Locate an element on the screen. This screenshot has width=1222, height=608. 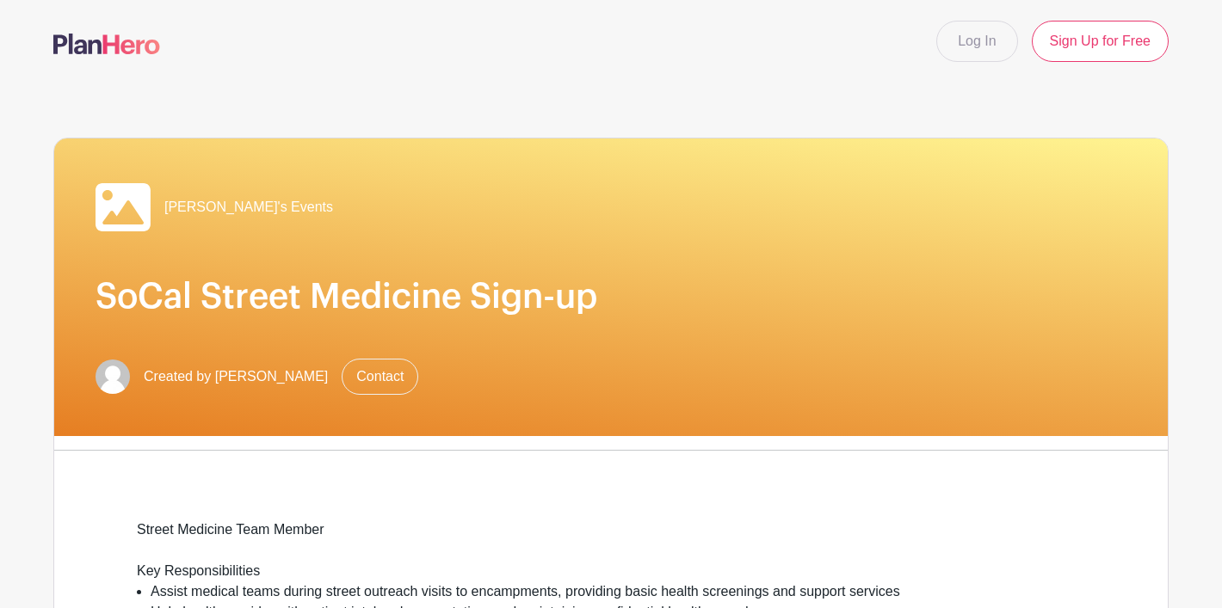
img: default-ce2991bfa6775e67f084385cd625a349d9dcbb7a52a09fb2fda1e96e2d18dcdb.png is located at coordinates (113, 377).